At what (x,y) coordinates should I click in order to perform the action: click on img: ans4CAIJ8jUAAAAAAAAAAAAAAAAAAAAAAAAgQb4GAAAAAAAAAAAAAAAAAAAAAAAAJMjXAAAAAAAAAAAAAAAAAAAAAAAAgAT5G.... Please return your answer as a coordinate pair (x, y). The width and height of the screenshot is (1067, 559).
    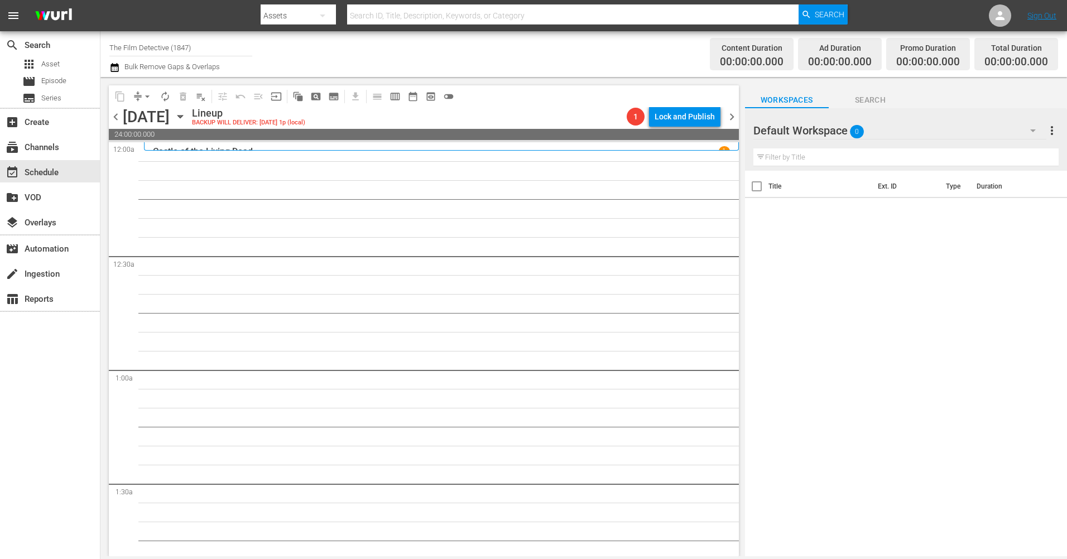
    Looking at the image, I should click on (54, 16).